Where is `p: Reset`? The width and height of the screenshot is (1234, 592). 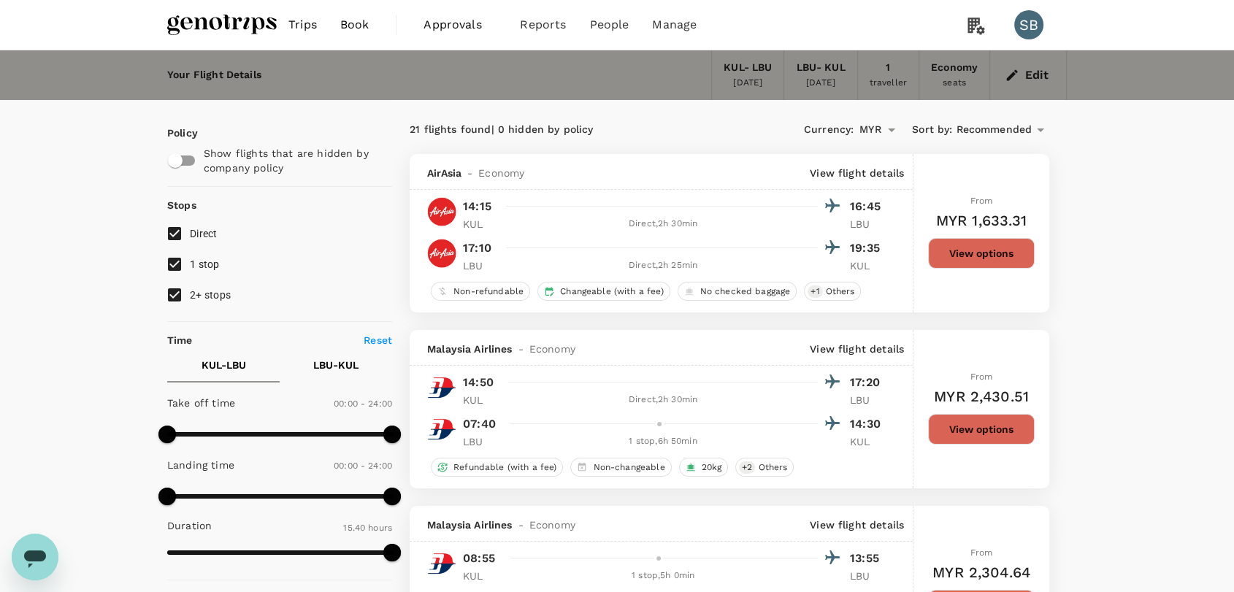 p: Reset is located at coordinates (377, 340).